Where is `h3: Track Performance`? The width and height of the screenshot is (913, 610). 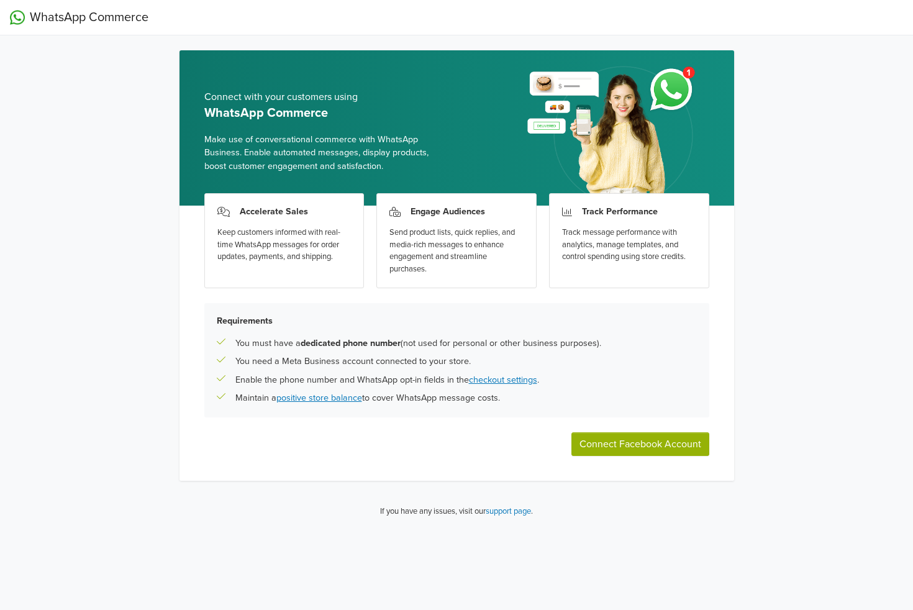 h3: Track Performance is located at coordinates (620, 211).